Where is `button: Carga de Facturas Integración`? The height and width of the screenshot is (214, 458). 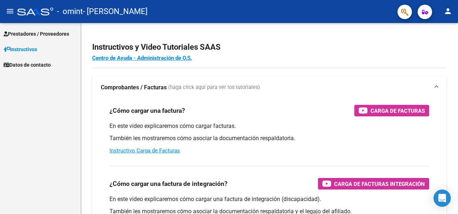
button: Carga de Facturas Integración is located at coordinates (373, 184).